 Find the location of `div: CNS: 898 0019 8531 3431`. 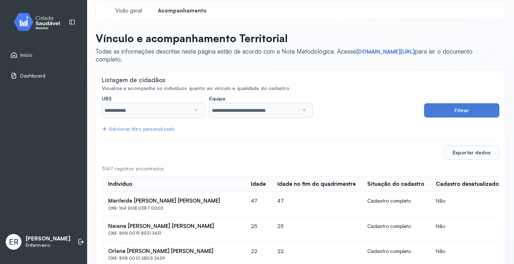

div: CNS: 898 0019 8531 3431 is located at coordinates (174, 233).